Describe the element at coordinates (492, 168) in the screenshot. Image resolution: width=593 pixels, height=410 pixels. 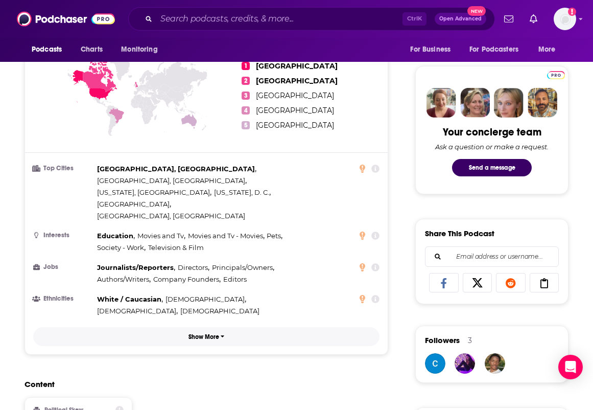
I see `button: Send a message` at that location.